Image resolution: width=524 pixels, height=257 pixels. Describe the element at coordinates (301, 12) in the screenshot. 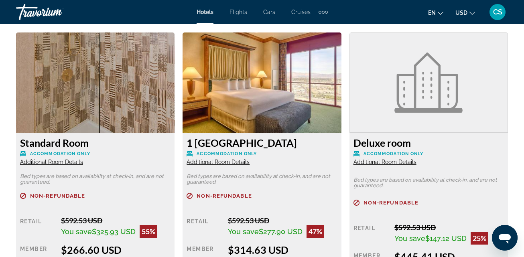

I see `a: Cruises` at that location.